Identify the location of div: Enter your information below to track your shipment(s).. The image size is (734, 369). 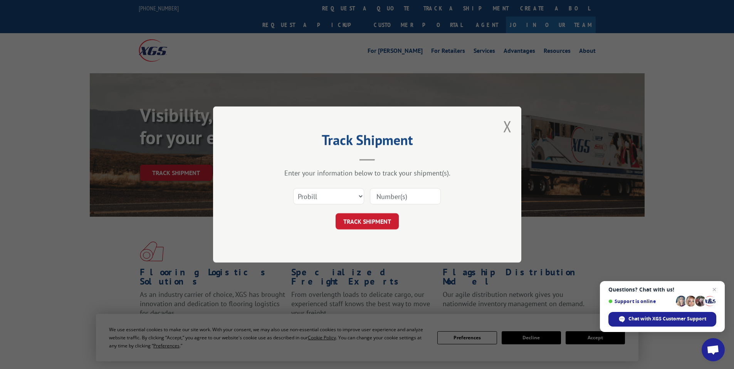
(367, 173).